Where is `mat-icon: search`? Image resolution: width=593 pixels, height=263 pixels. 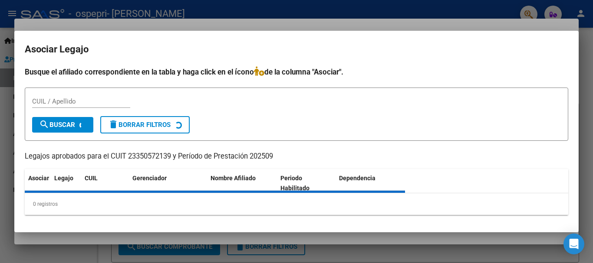 mat-icon: search is located at coordinates (44, 125).